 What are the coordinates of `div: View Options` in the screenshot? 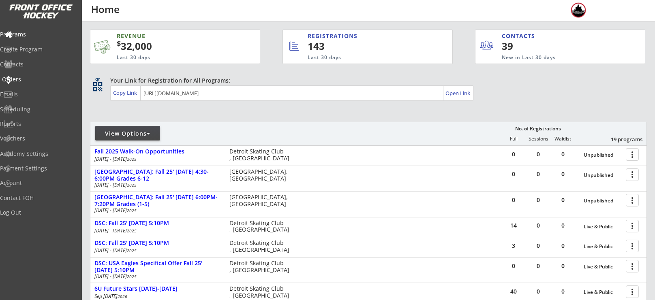 It's located at (128, 134).